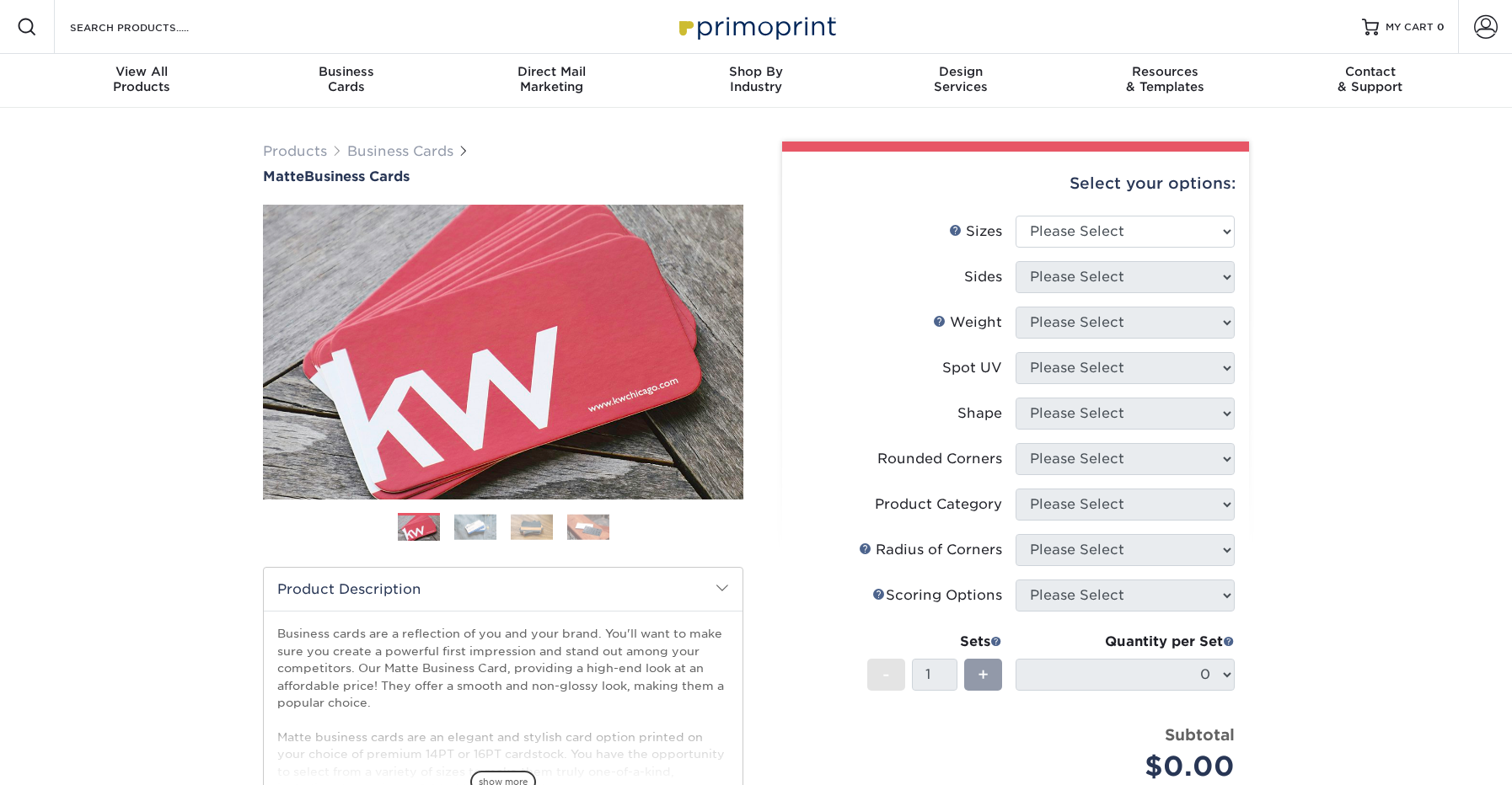 Image resolution: width=1512 pixels, height=785 pixels. Describe the element at coordinates (503, 352) in the screenshot. I see `img: Matte 01` at that location.